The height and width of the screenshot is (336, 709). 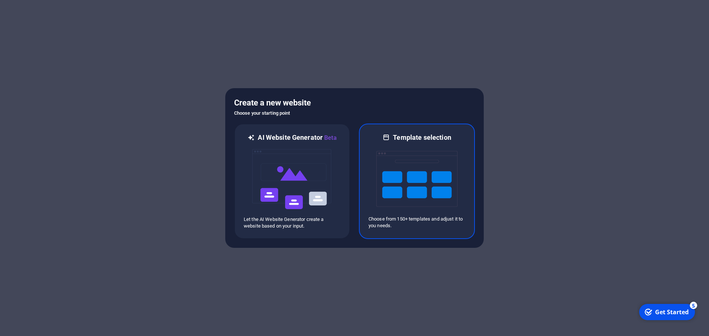 What do you see at coordinates (330, 138) in the screenshot?
I see `span: Beta` at bounding box center [330, 138].